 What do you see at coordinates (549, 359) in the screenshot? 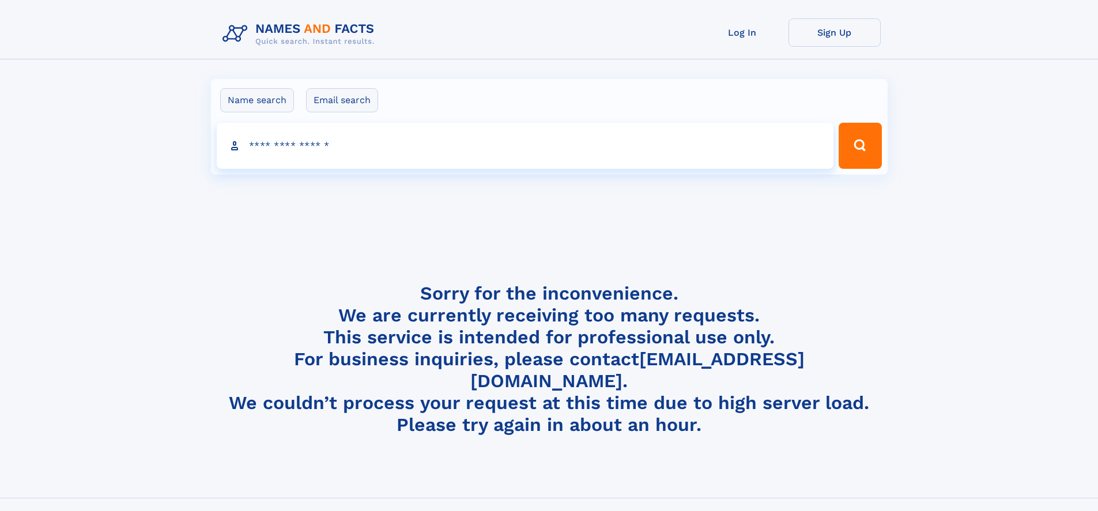
I see `h4: Sorry for the inconvenience. We are currently receiving too many requests. This service is intend...` at bounding box center [549, 359].